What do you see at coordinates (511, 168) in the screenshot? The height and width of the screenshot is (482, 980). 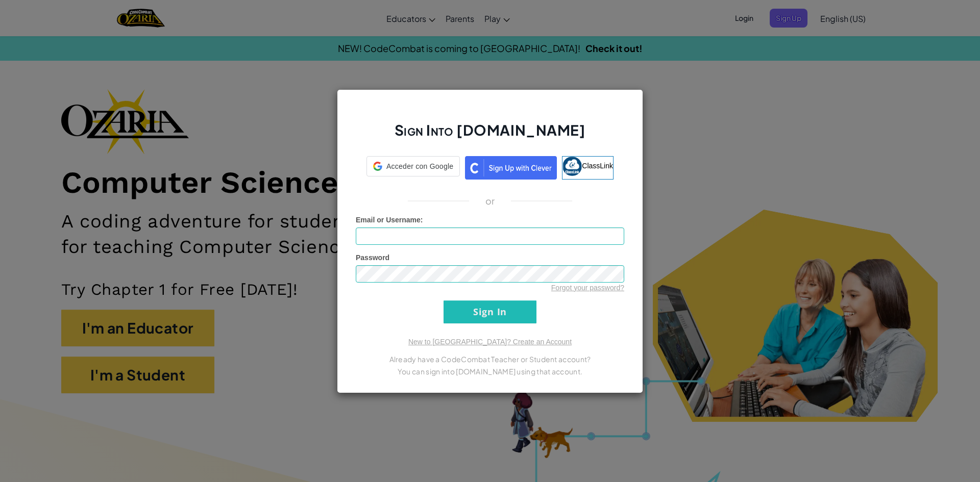 I see `img: clever_sso_button@2x.png` at bounding box center [511, 168].